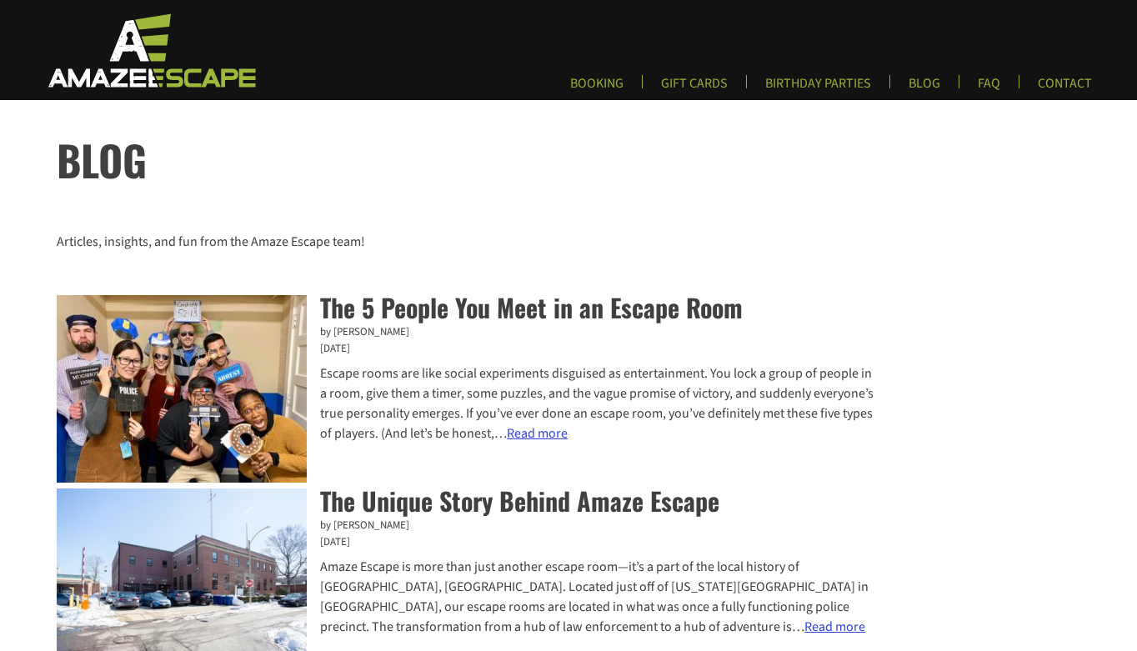  Describe the element at coordinates (520, 500) in the screenshot. I see `a: The Unique Story Behind Amaze Escape` at that location.